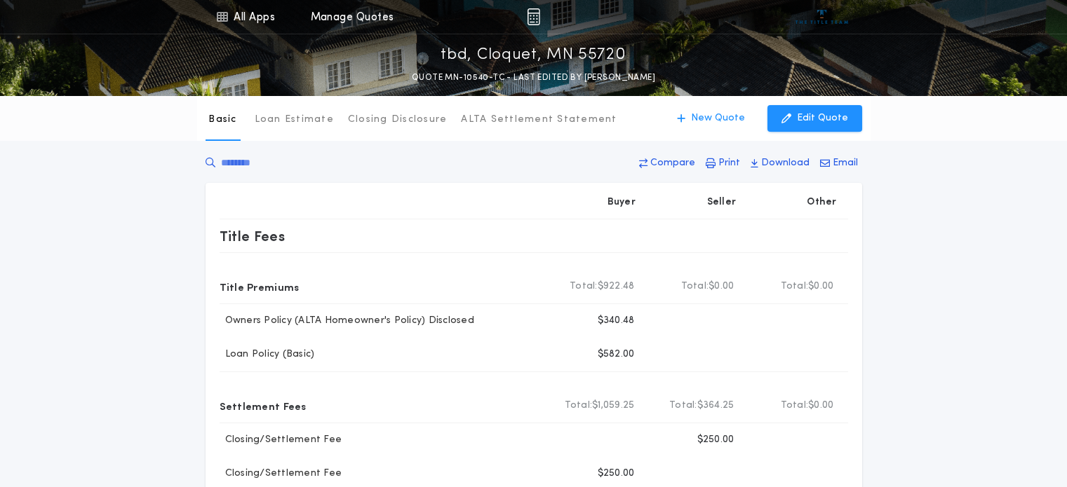  What do you see at coordinates (821, 203) in the screenshot?
I see `p: Other` at bounding box center [821, 203].